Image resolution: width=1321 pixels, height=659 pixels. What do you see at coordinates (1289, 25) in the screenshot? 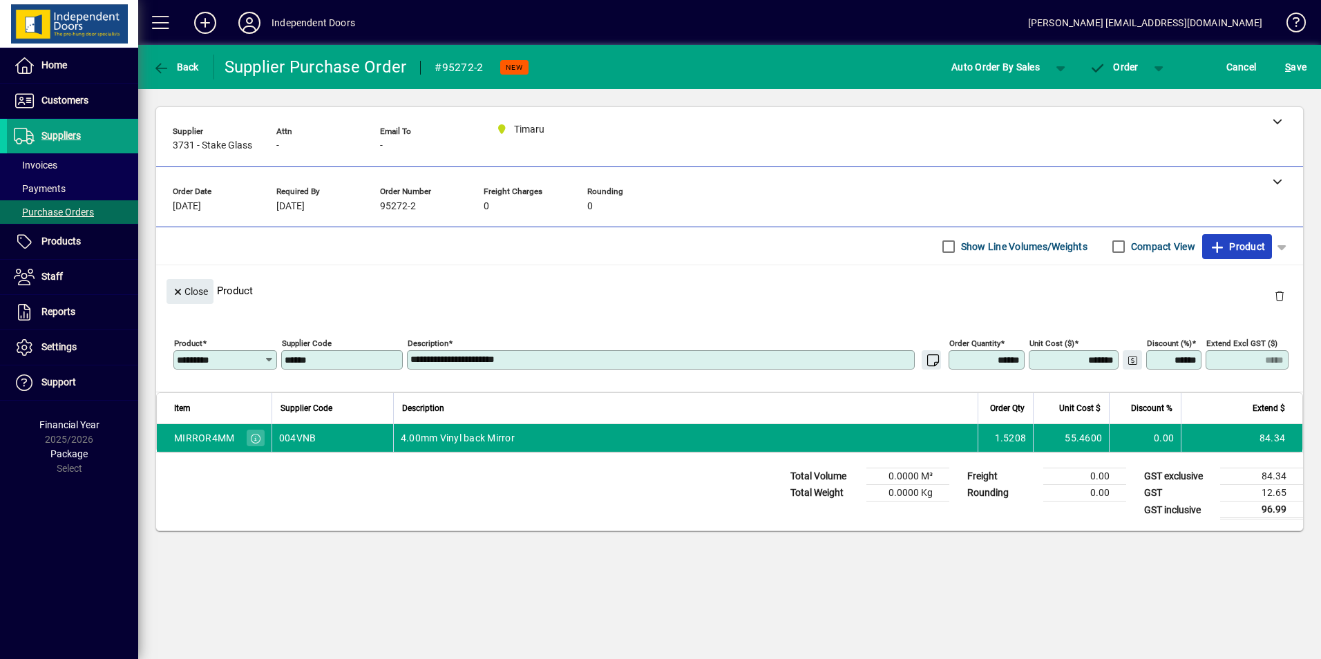
I see `a: Knowledge Base` at bounding box center [1289, 25].